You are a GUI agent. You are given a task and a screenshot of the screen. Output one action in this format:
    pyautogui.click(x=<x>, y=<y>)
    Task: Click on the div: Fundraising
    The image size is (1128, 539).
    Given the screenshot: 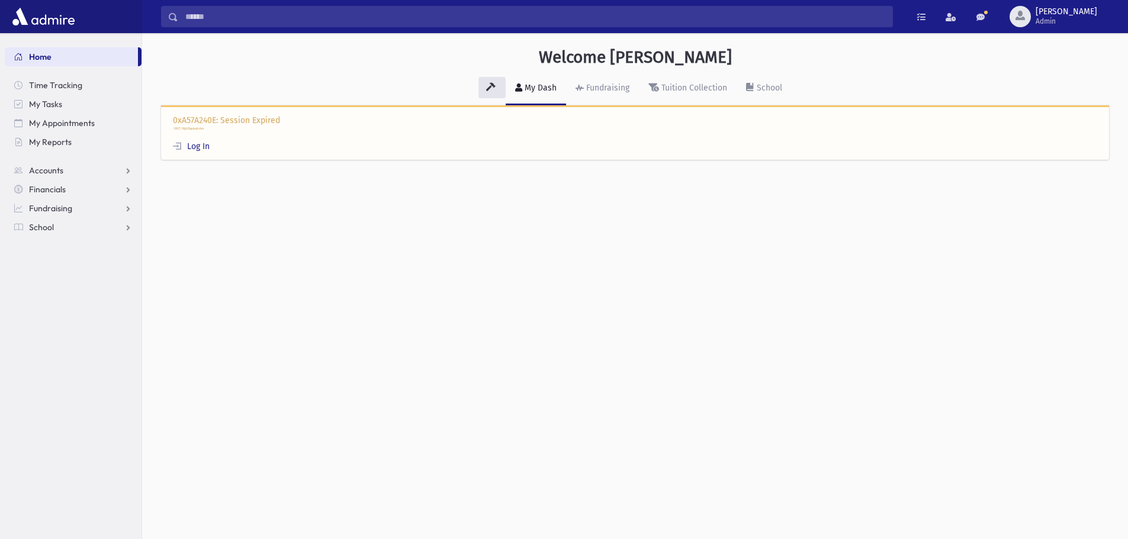 What is the action you would take?
    pyautogui.click(x=606, y=88)
    